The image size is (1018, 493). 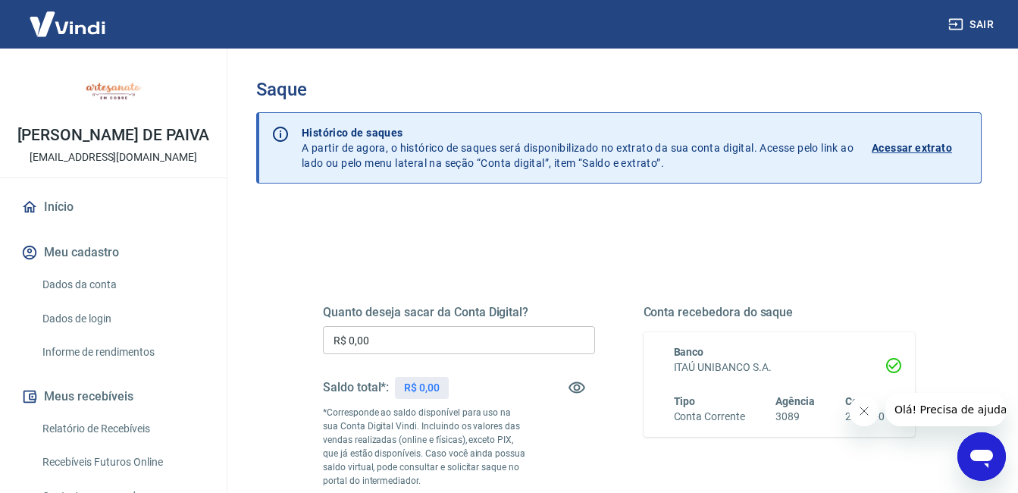 What do you see at coordinates (865, 416) in the screenshot?
I see `h6: 28871-0` at bounding box center [865, 416].